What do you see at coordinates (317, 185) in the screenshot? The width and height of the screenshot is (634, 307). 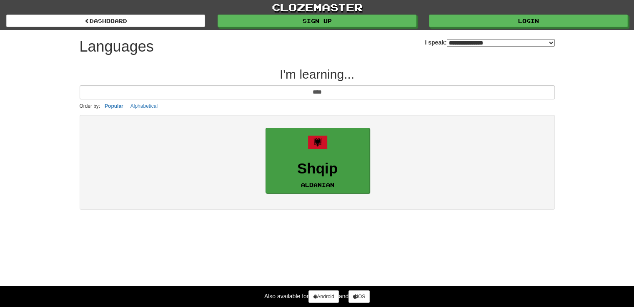 I see `small: Albanian` at bounding box center [317, 185].